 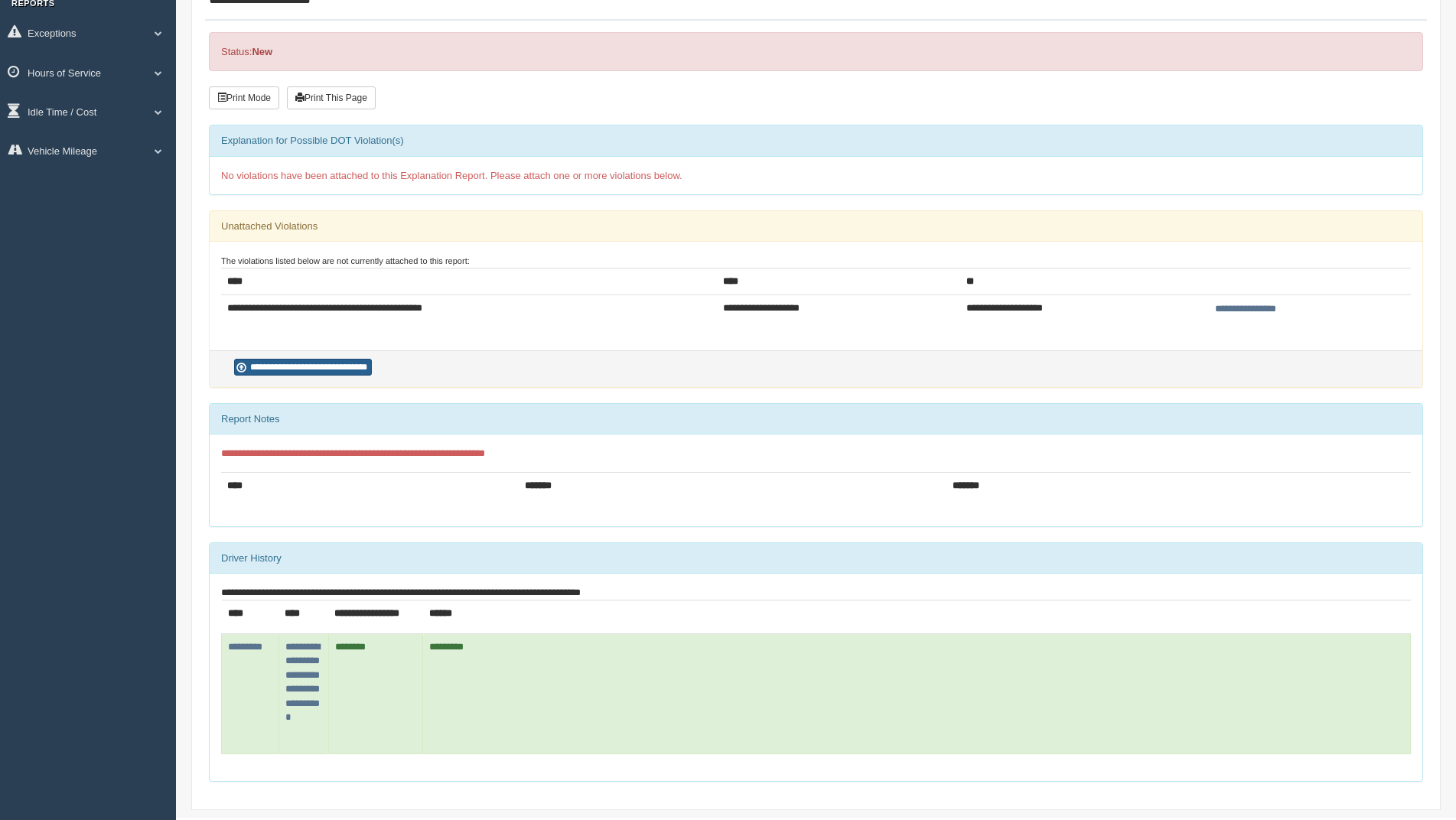 What do you see at coordinates (815, 141) in the screenshot?
I see `div: Explanation for Possible DOT Violation(s)` at bounding box center [815, 141].